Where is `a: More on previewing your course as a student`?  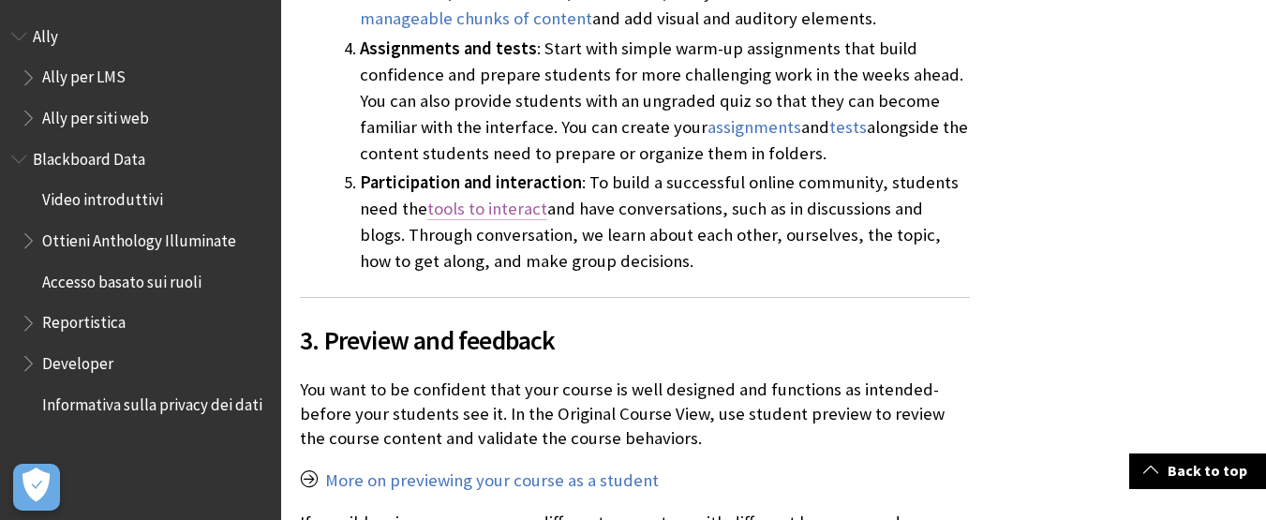 a: More on previewing your course as a student is located at coordinates (492, 481).